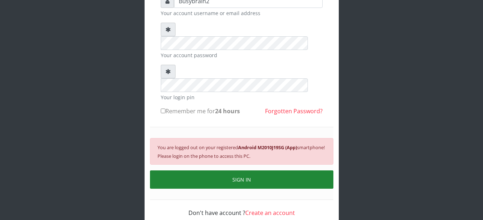 The width and height of the screenshot is (483, 220). Describe the element at coordinates (242, 208) in the screenshot. I see `div: Don't have account ?` at that location.